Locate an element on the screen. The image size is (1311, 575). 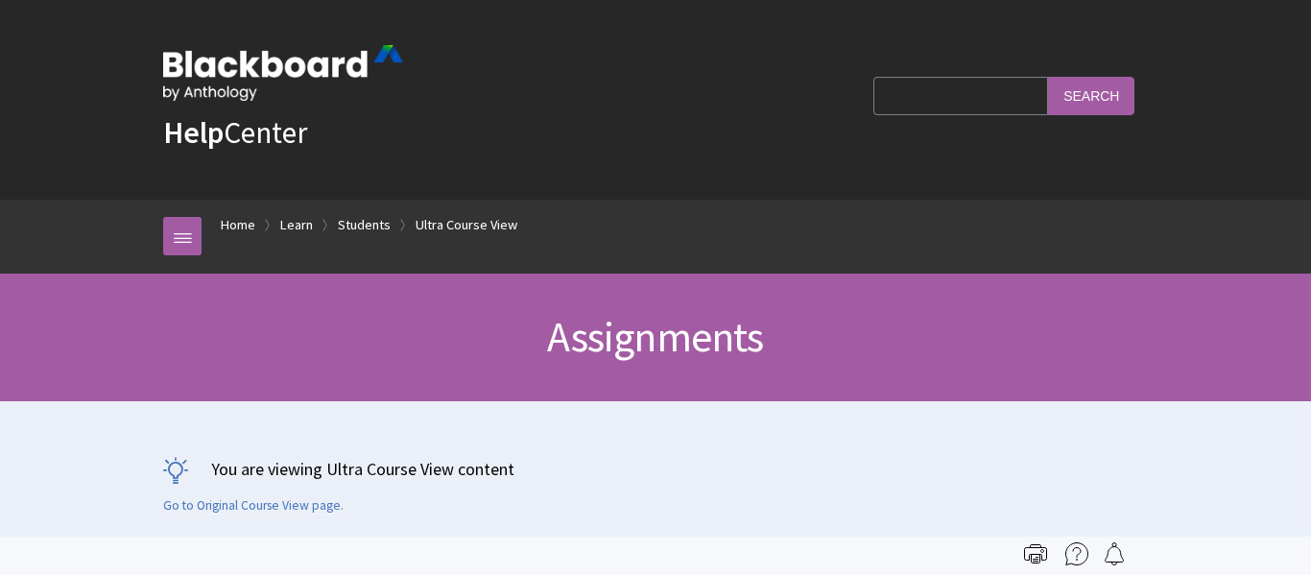
a: HelpCenter is located at coordinates (235, 132).